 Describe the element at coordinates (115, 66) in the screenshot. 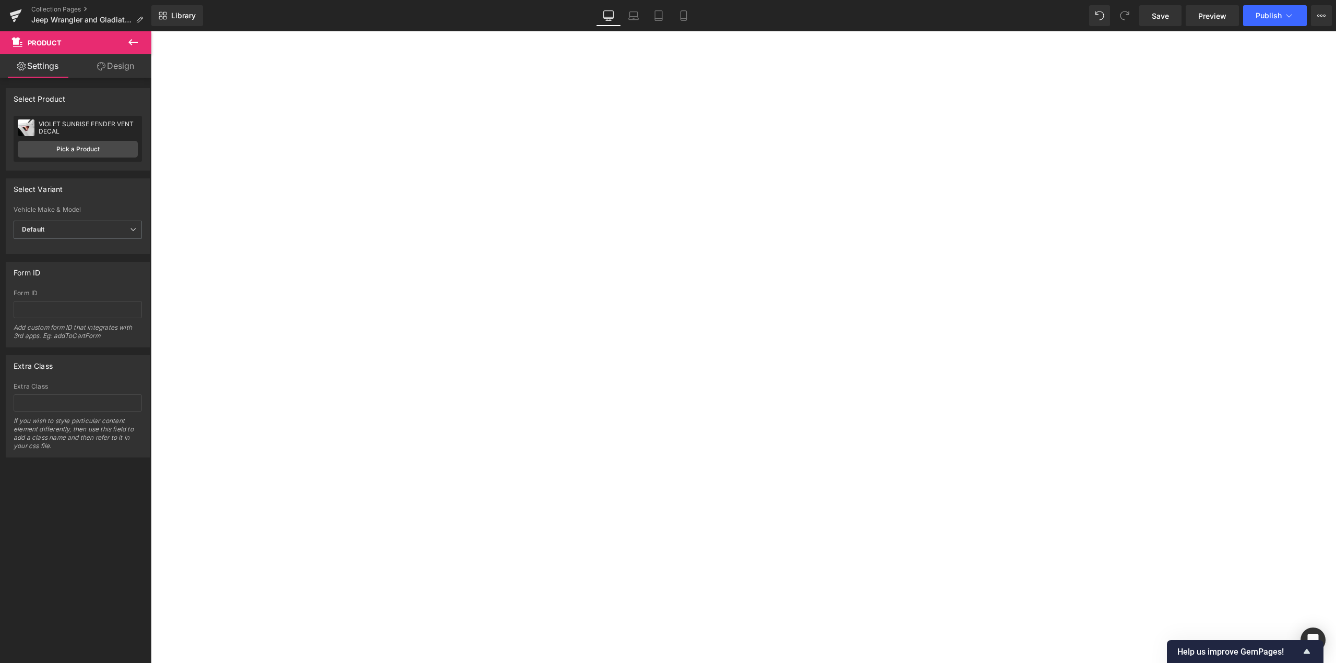

I see `a: Design` at that location.